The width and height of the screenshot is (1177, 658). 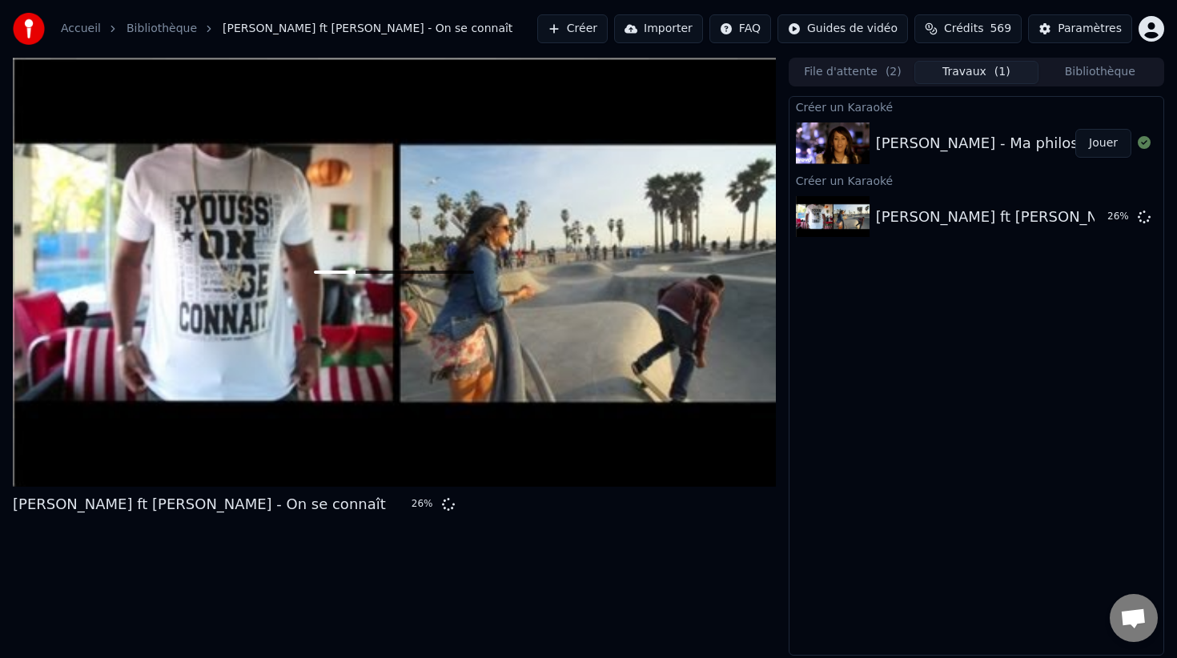 I want to click on button: Importer, so click(x=658, y=29).